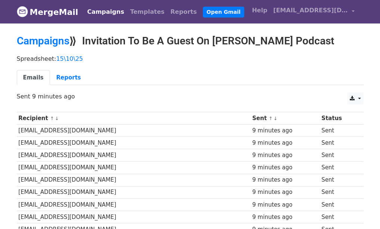 This screenshot has width=380, height=229. I want to click on img: MergeMail logo, so click(22, 12).